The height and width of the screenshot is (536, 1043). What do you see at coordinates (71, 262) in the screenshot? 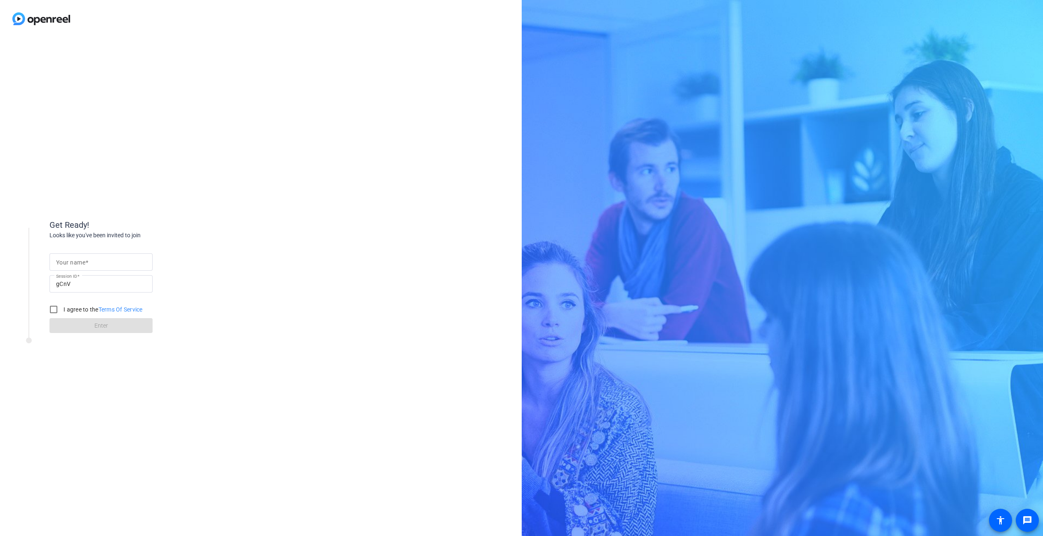
I see `mat-label: Your name` at bounding box center [71, 262].